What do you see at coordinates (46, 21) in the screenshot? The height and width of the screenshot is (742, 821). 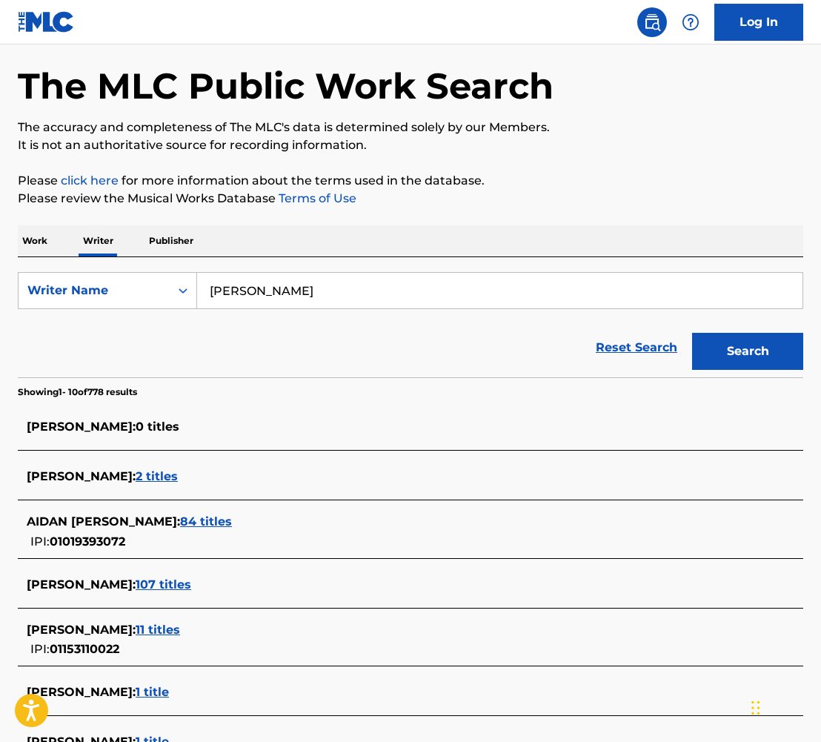 I see `img: MLC Logo` at bounding box center [46, 21].